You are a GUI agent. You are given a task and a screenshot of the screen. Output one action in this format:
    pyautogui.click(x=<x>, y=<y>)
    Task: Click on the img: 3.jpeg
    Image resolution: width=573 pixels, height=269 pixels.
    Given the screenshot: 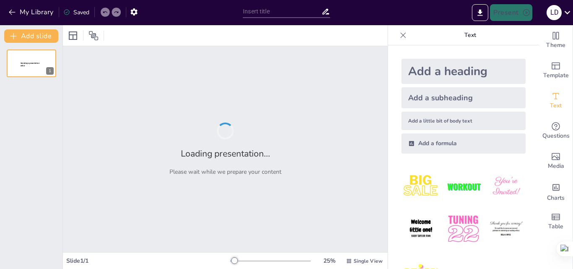 What is the action you would take?
    pyautogui.click(x=506, y=186)
    